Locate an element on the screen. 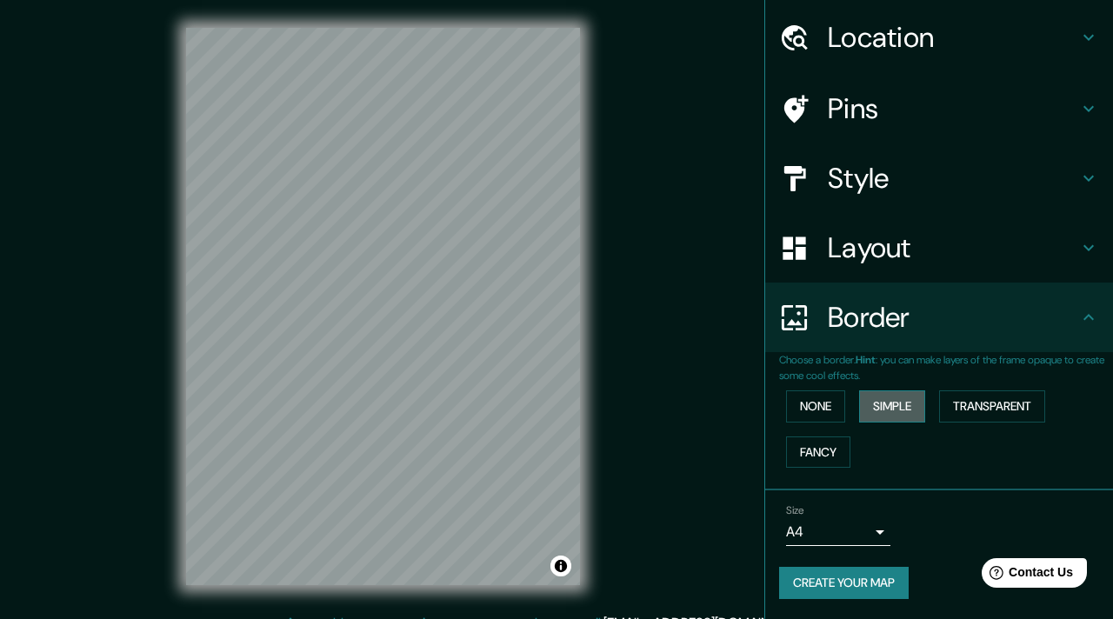 Image resolution: width=1113 pixels, height=619 pixels. button: Transparent is located at coordinates (992, 406).